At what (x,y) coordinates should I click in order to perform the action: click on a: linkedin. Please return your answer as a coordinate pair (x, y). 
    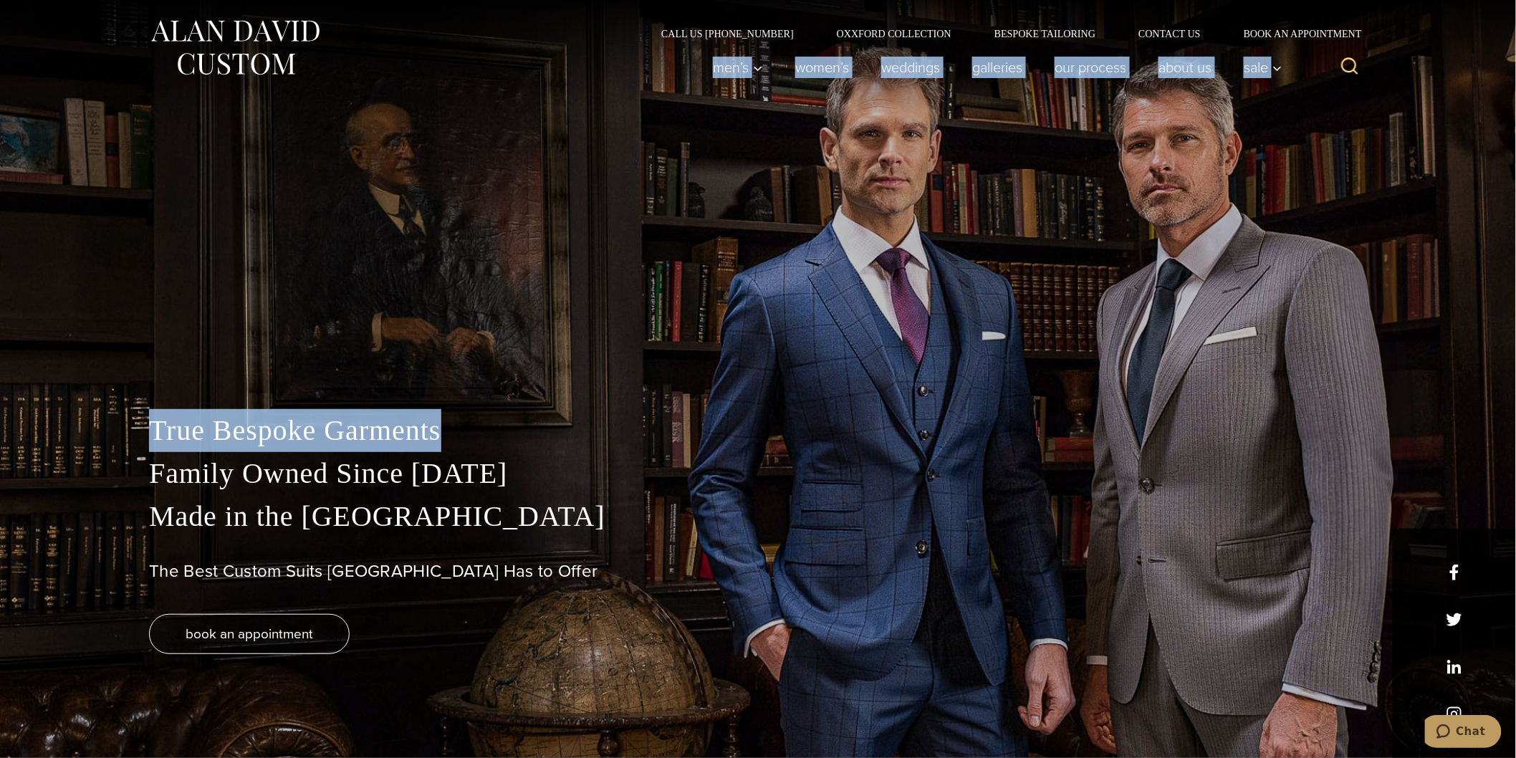
    Looking at the image, I should click on (1454, 667).